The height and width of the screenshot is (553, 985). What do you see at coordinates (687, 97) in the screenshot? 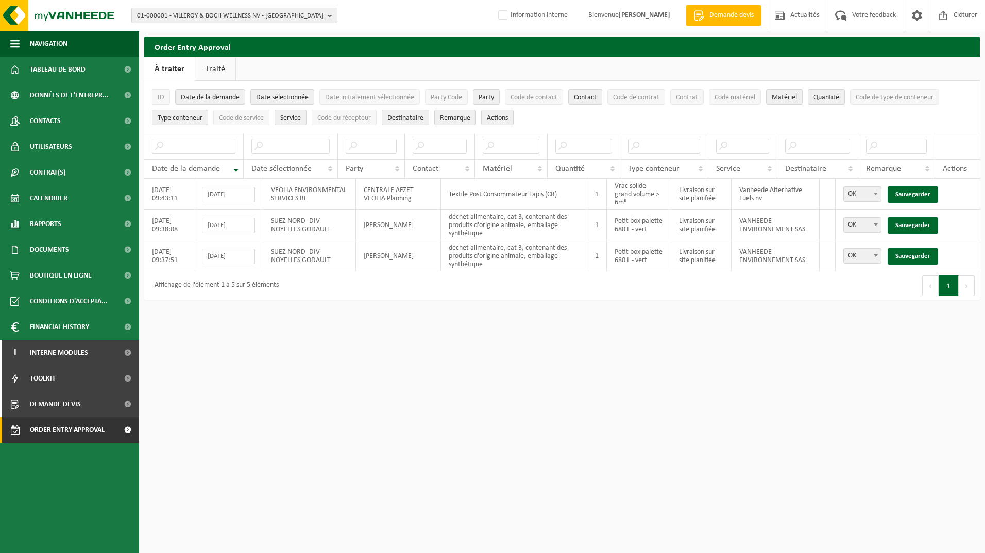
I see `button: ContratContrat: Activate to sort` at bounding box center [687, 97].